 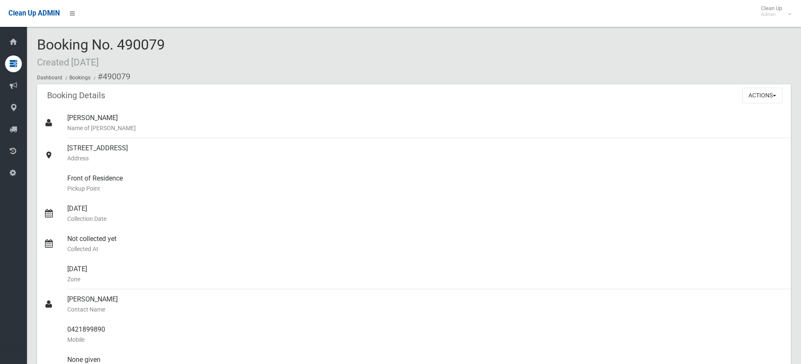 I want to click on span: Booking No. 490079, so click(x=101, y=53).